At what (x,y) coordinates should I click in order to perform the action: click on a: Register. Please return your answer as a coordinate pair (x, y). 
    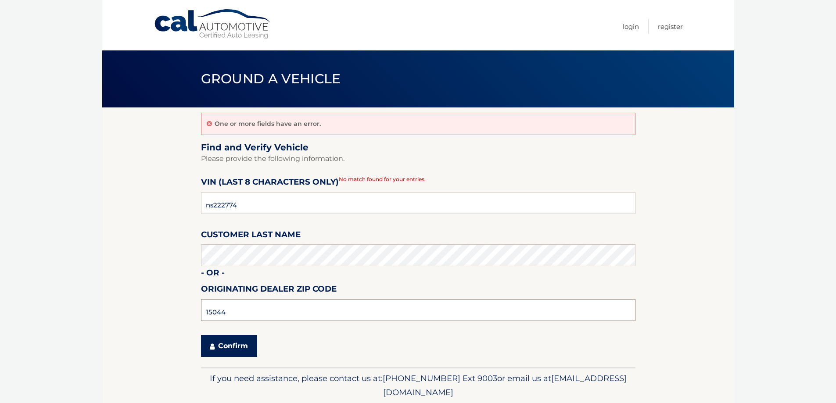
    Looking at the image, I should click on (670, 26).